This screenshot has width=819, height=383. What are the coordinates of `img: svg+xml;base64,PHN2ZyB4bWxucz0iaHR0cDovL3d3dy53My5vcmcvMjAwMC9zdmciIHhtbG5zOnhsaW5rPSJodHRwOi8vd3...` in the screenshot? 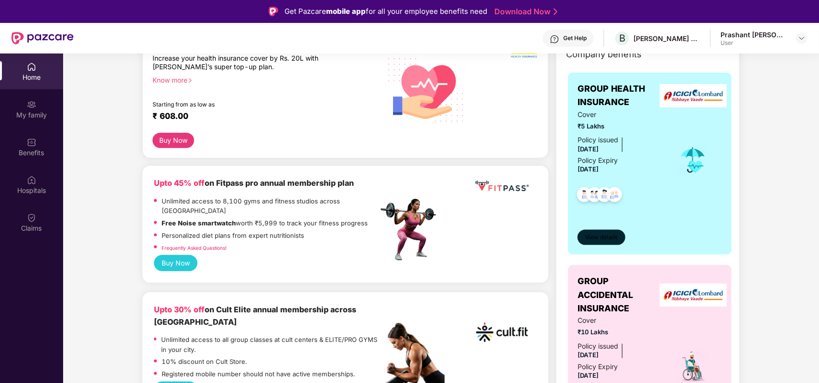 It's located at (426, 87).